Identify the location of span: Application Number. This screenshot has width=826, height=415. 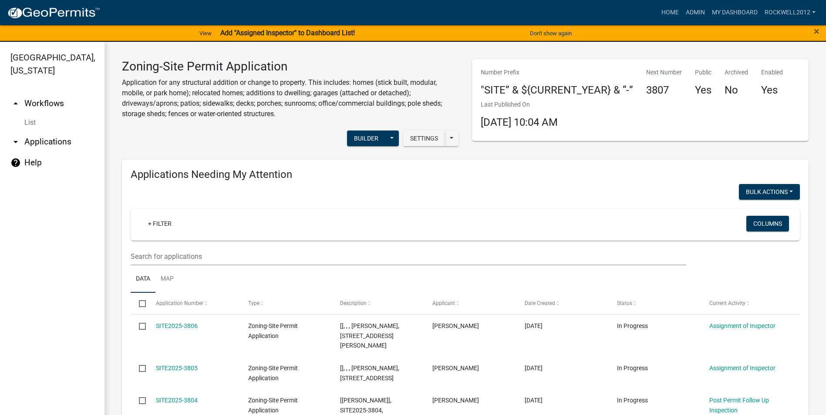
(179, 303).